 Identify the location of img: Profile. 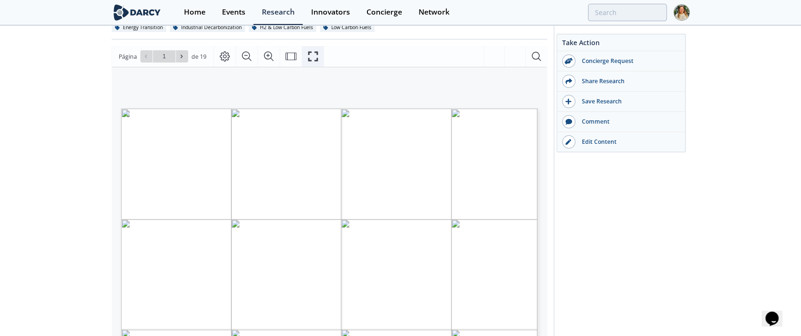
(681, 12).